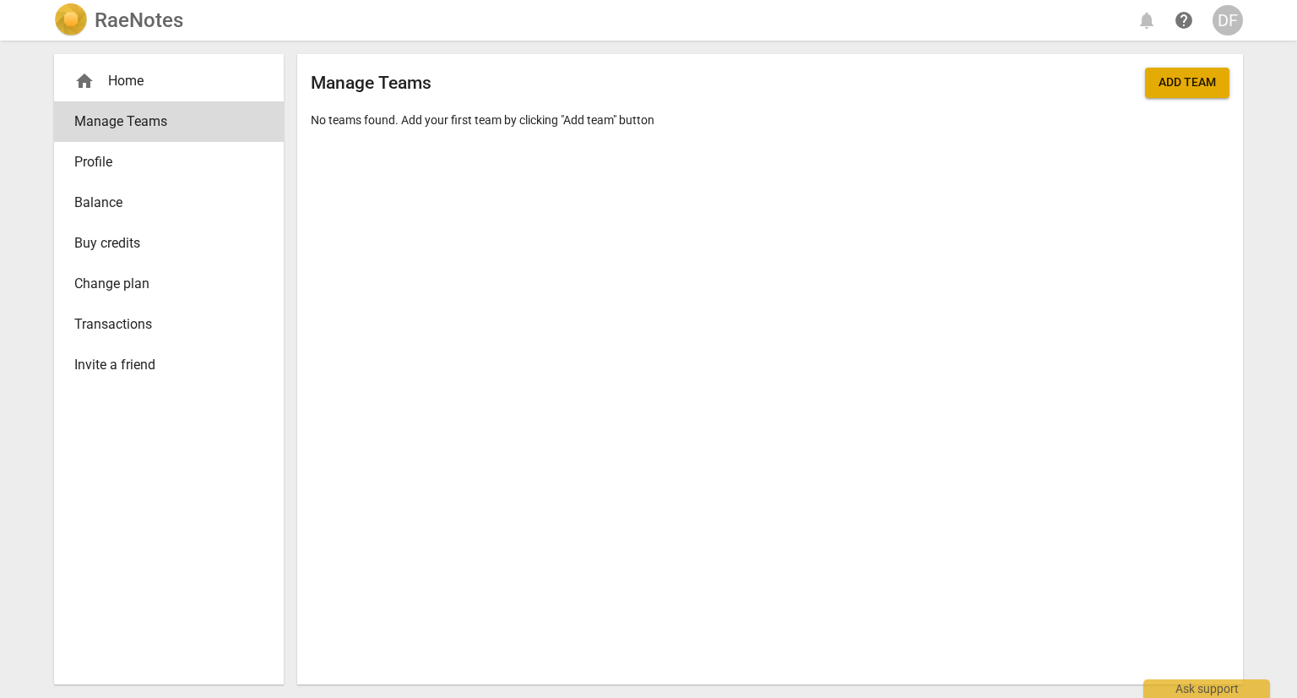 The image size is (1297, 698). What do you see at coordinates (169, 162) in the screenshot?
I see `a: Profile` at bounding box center [169, 162].